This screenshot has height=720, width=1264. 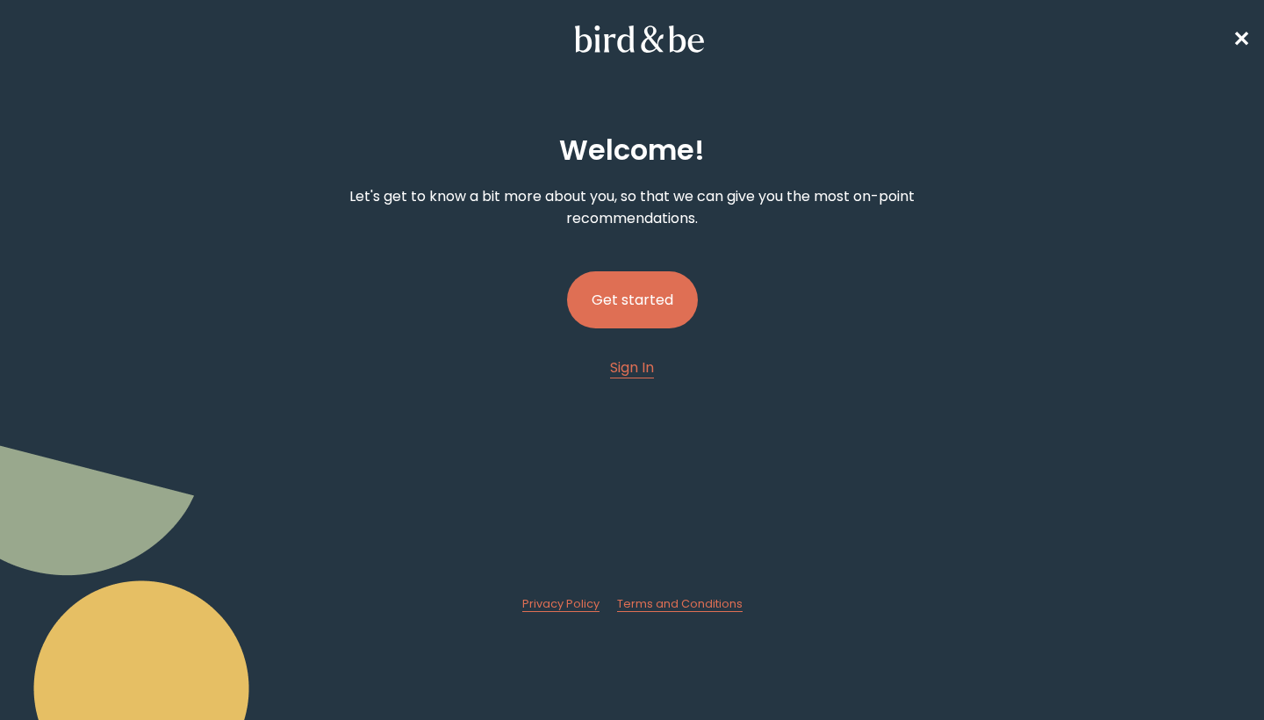 I want to click on a: Terms and Conditions, so click(x=679, y=604).